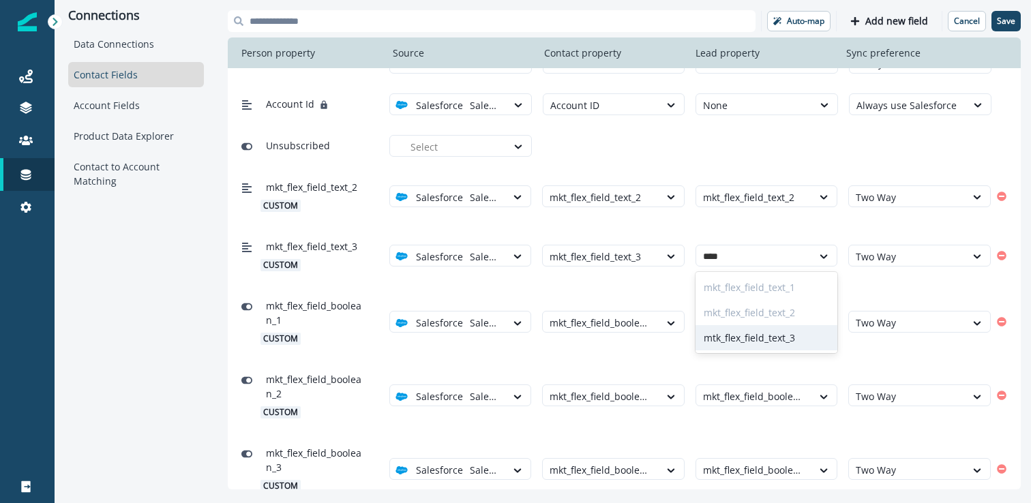  What do you see at coordinates (315, 386) in the screenshot?
I see `span: mkt_flex_field_boolean_2` at bounding box center [315, 386].